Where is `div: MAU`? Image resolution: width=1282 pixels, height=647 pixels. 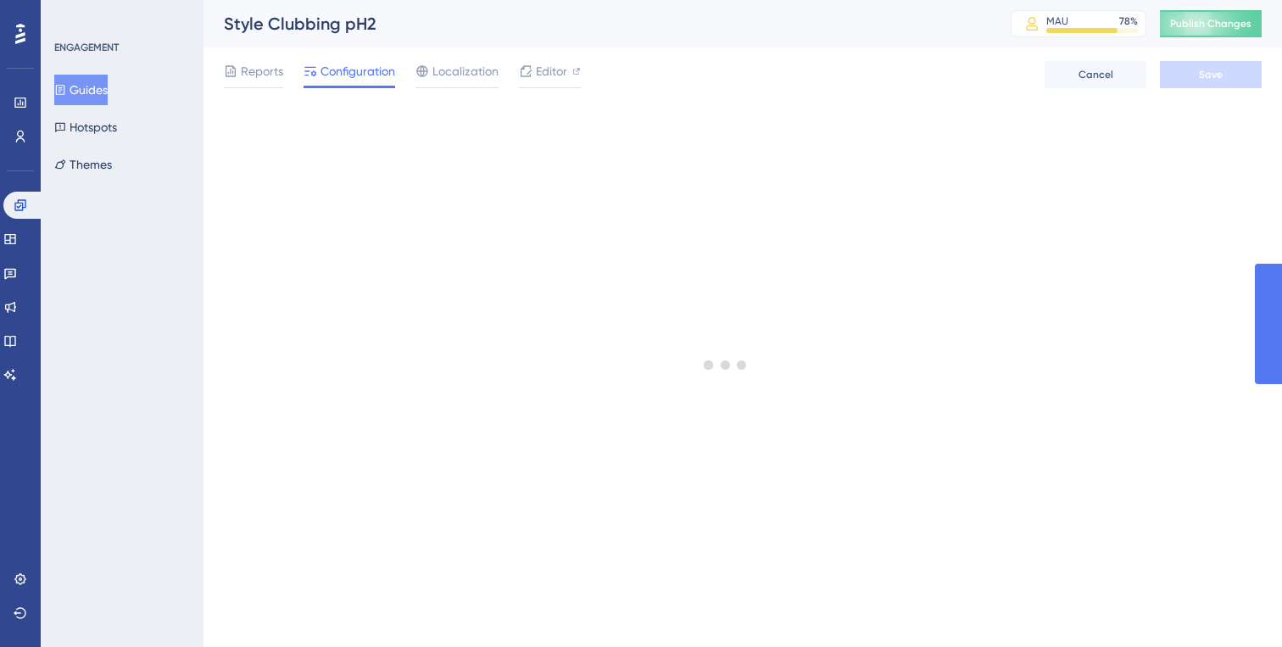 div: MAU is located at coordinates (1057, 21).